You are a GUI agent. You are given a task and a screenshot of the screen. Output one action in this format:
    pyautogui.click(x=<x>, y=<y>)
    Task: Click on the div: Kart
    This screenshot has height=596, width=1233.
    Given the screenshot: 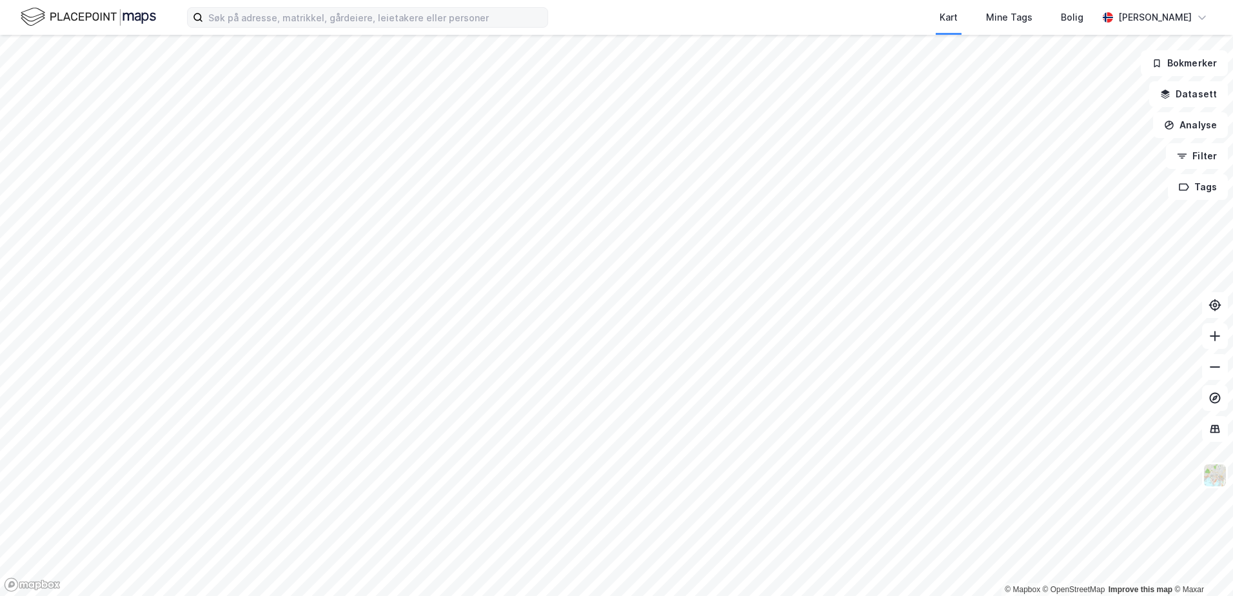 What is the action you would take?
    pyautogui.click(x=949, y=17)
    